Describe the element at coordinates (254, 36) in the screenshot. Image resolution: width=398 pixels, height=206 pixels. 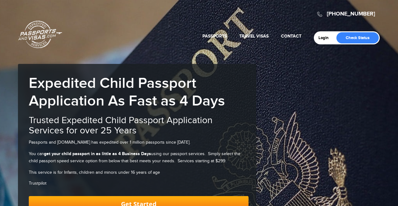
I see `a: Travel Visas` at that location.